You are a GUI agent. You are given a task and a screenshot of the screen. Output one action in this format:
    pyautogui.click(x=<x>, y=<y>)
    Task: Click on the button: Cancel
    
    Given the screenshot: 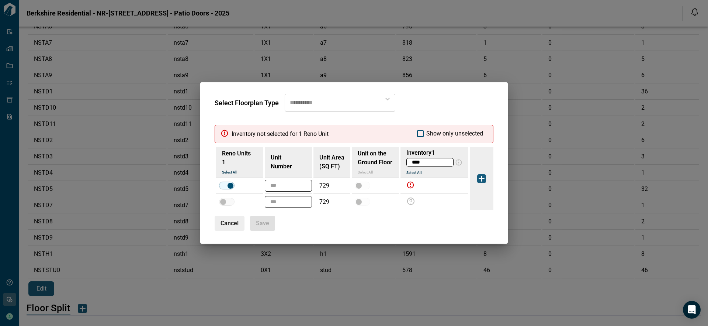 What is the action you would take?
    pyautogui.click(x=229, y=223)
    